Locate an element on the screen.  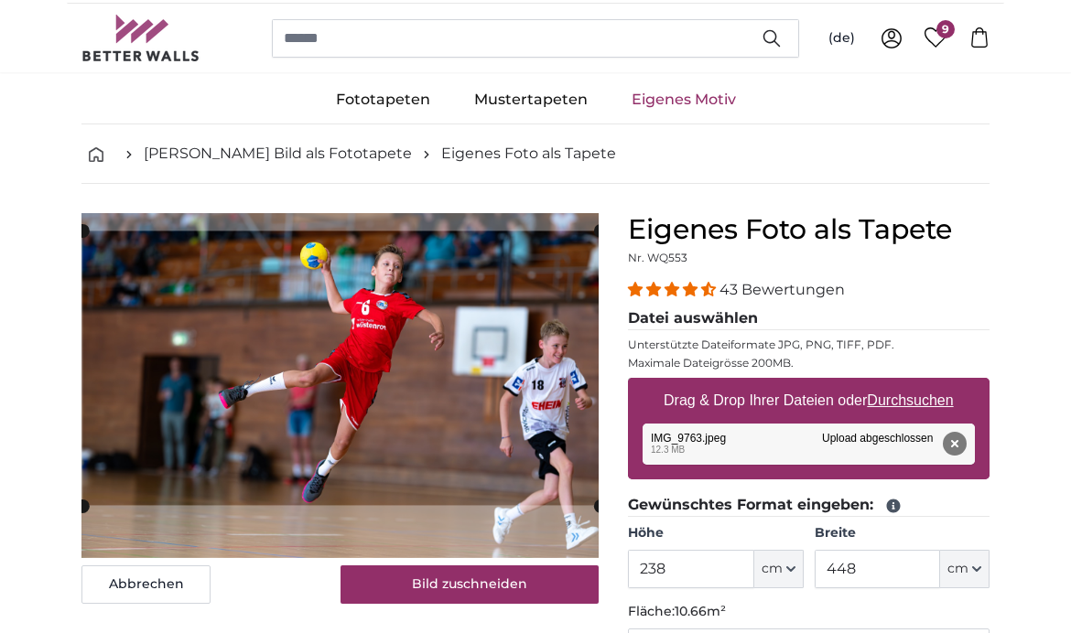
p: Unterstützte Dateiformate JPG, PNG, TIFF, PDF. is located at coordinates (808, 345).